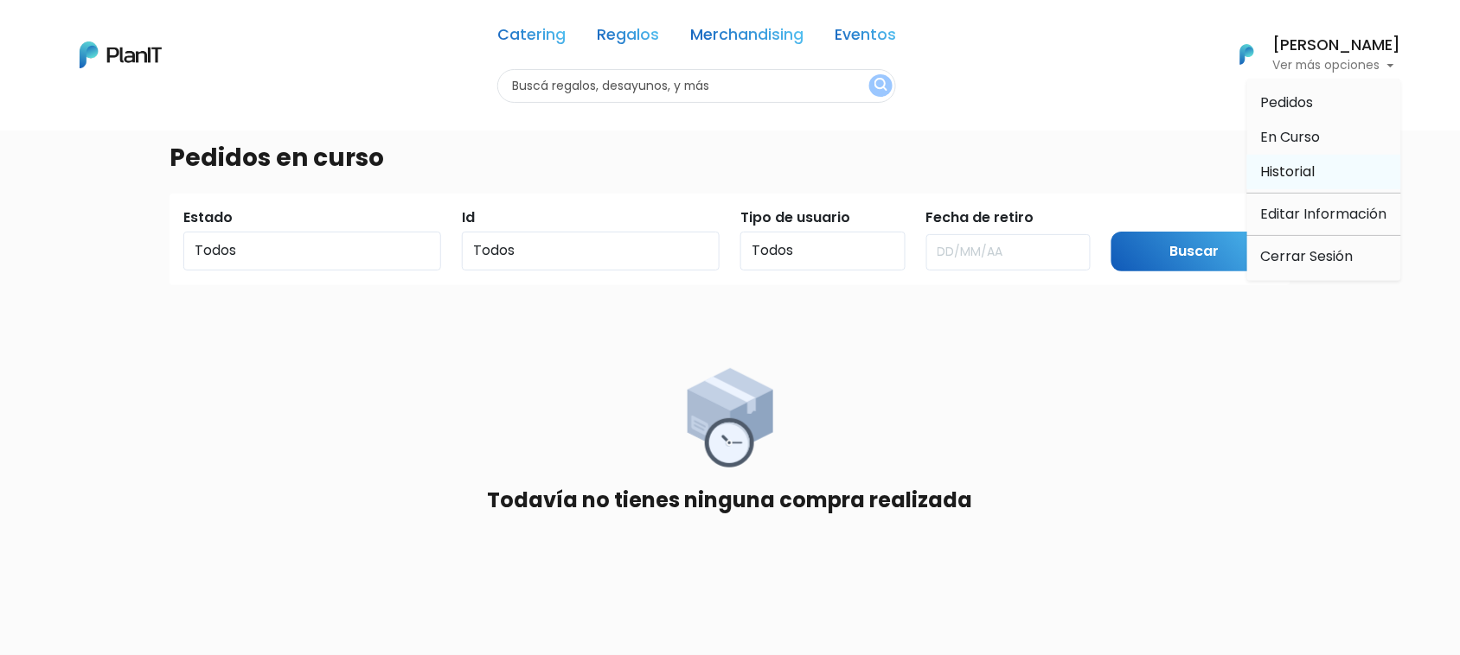 The image size is (1460, 655). What do you see at coordinates (880, 86) in the screenshot?
I see `img: search_button-432b6d5273f82d61273b3651a40e1bd1b912527efae98b1b7a1b2c0702e16a8d.svg` at bounding box center [880, 86].